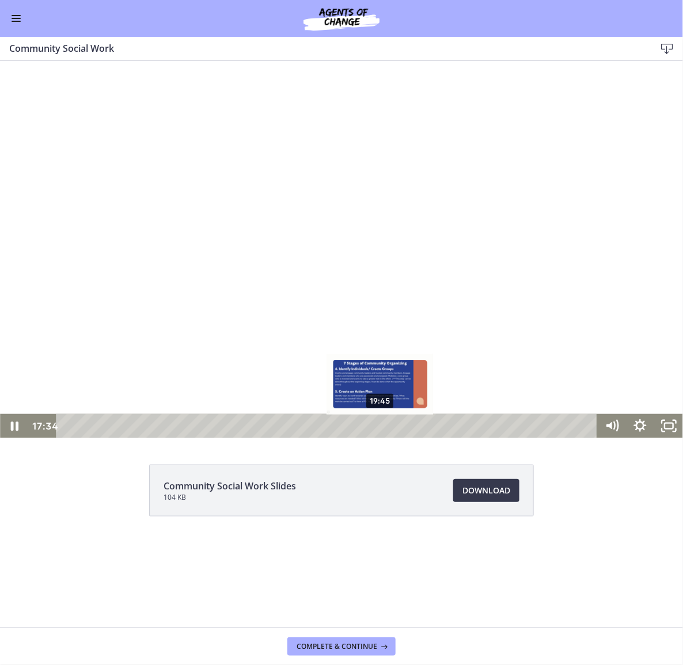 This screenshot has height=665, width=683. I want to click on button: Mute, so click(611, 365).